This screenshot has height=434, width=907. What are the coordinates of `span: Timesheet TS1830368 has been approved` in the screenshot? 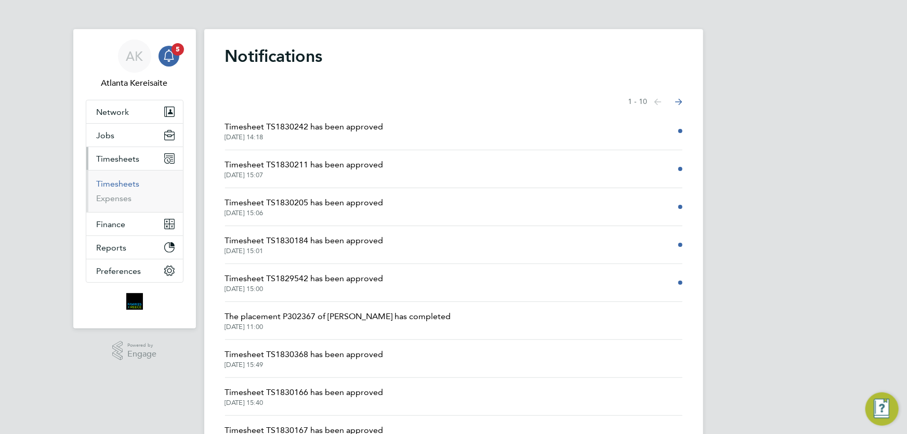 It's located at (304, 355).